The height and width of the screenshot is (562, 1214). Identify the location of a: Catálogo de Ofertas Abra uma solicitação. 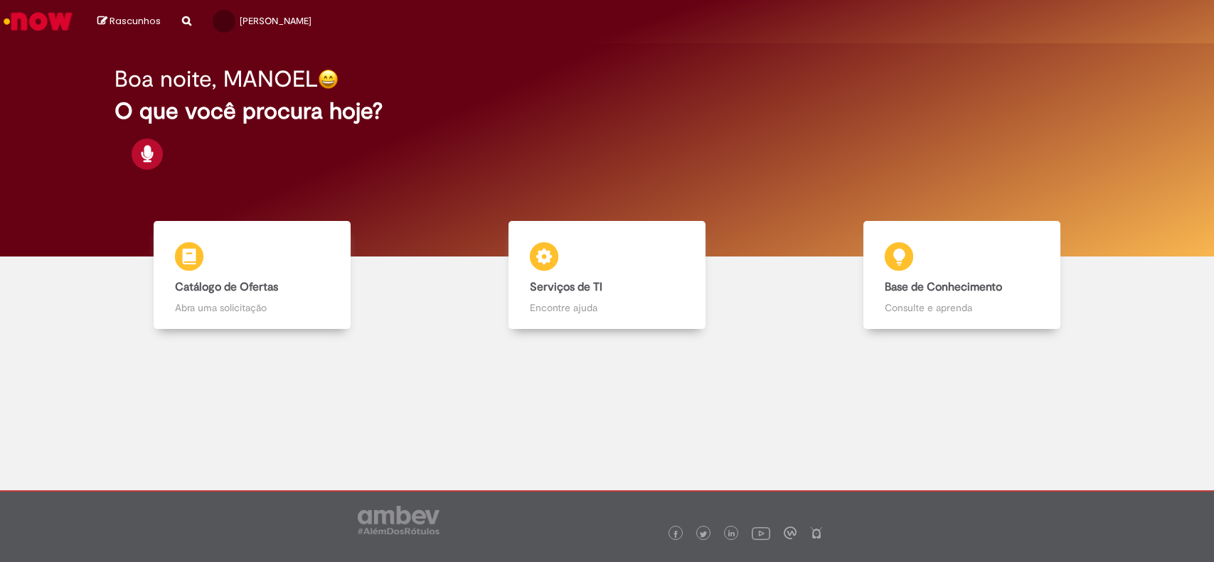
(252, 275).